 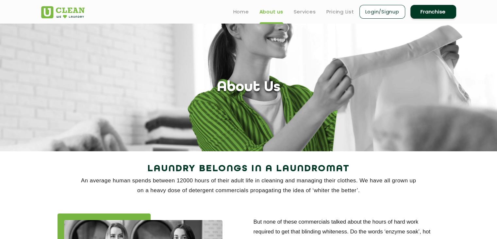 What do you see at coordinates (434, 12) in the screenshot?
I see `a: Franchise` at bounding box center [434, 12].